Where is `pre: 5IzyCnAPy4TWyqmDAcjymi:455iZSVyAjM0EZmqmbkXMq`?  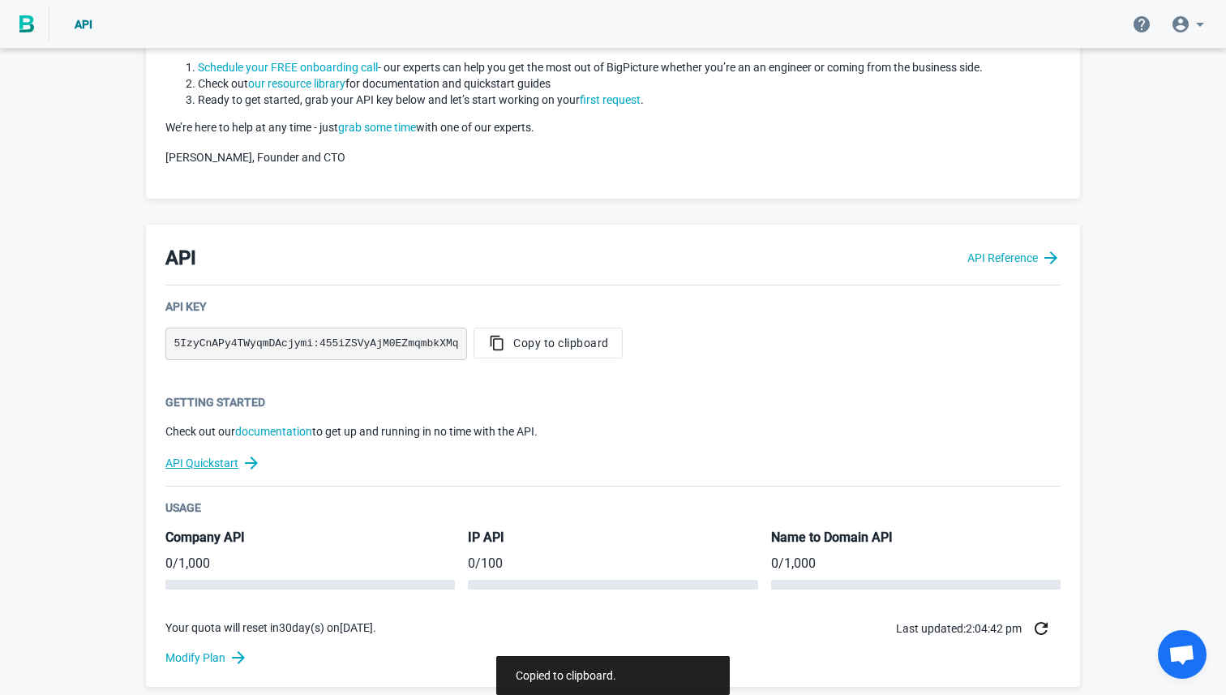 pre: 5IzyCnAPy4TWyqmDAcjymi:455iZSVyAjM0EZmqmbkXMq is located at coordinates (316, 344).